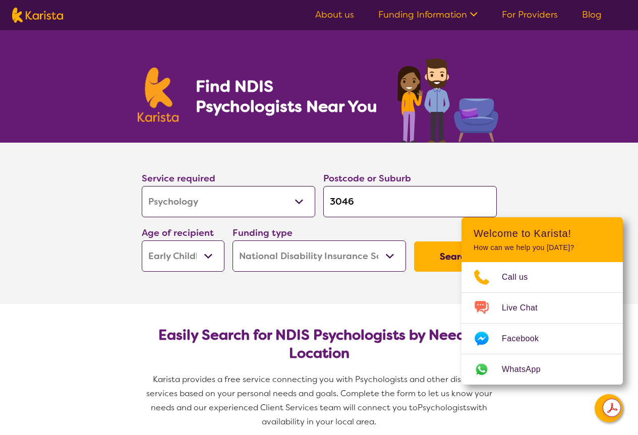 This screenshot has width=638, height=435. I want to click on label: Funding type, so click(262, 233).